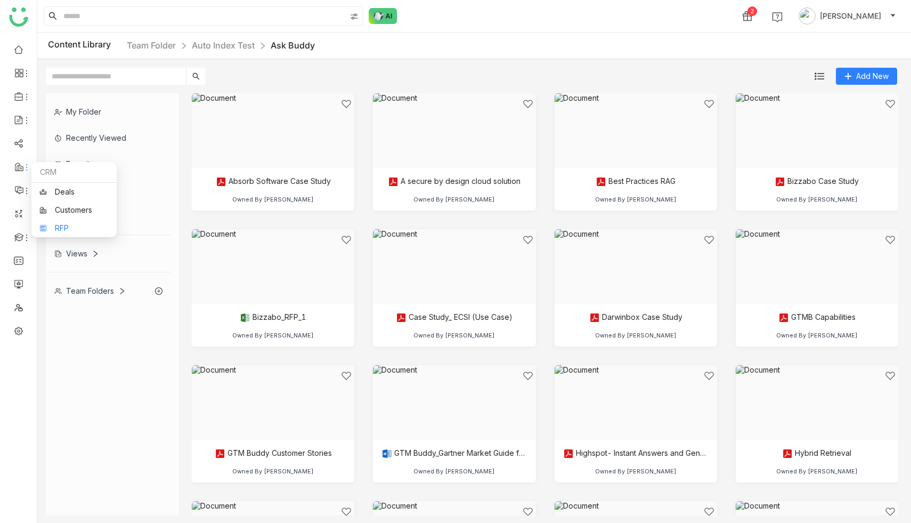 This screenshot has width=911, height=523. What do you see at coordinates (74, 210) in the screenshot?
I see `a: Customers` at bounding box center [74, 210].